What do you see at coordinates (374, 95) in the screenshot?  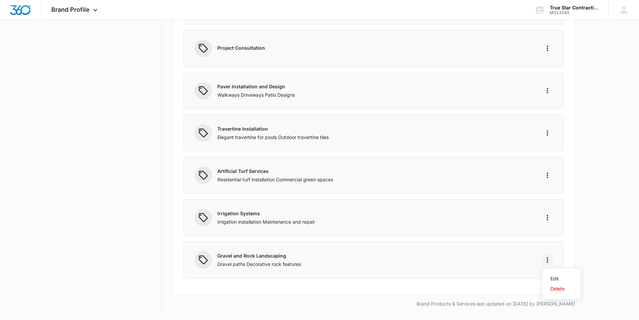 I see `p: Walkways Driveways Patio Designs` at bounding box center [374, 95].